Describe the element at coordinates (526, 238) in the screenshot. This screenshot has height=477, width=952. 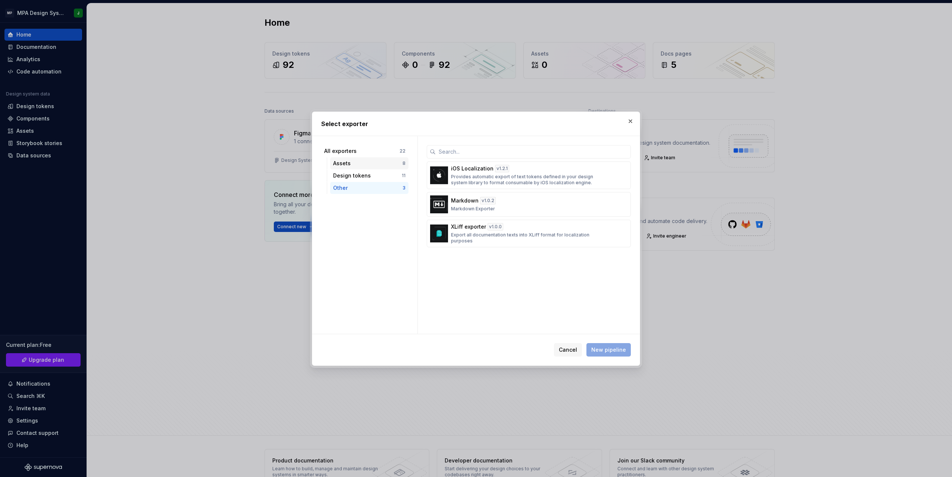
I see `p: Export all documentation texts into XLiff format for localization purposes` at that location.